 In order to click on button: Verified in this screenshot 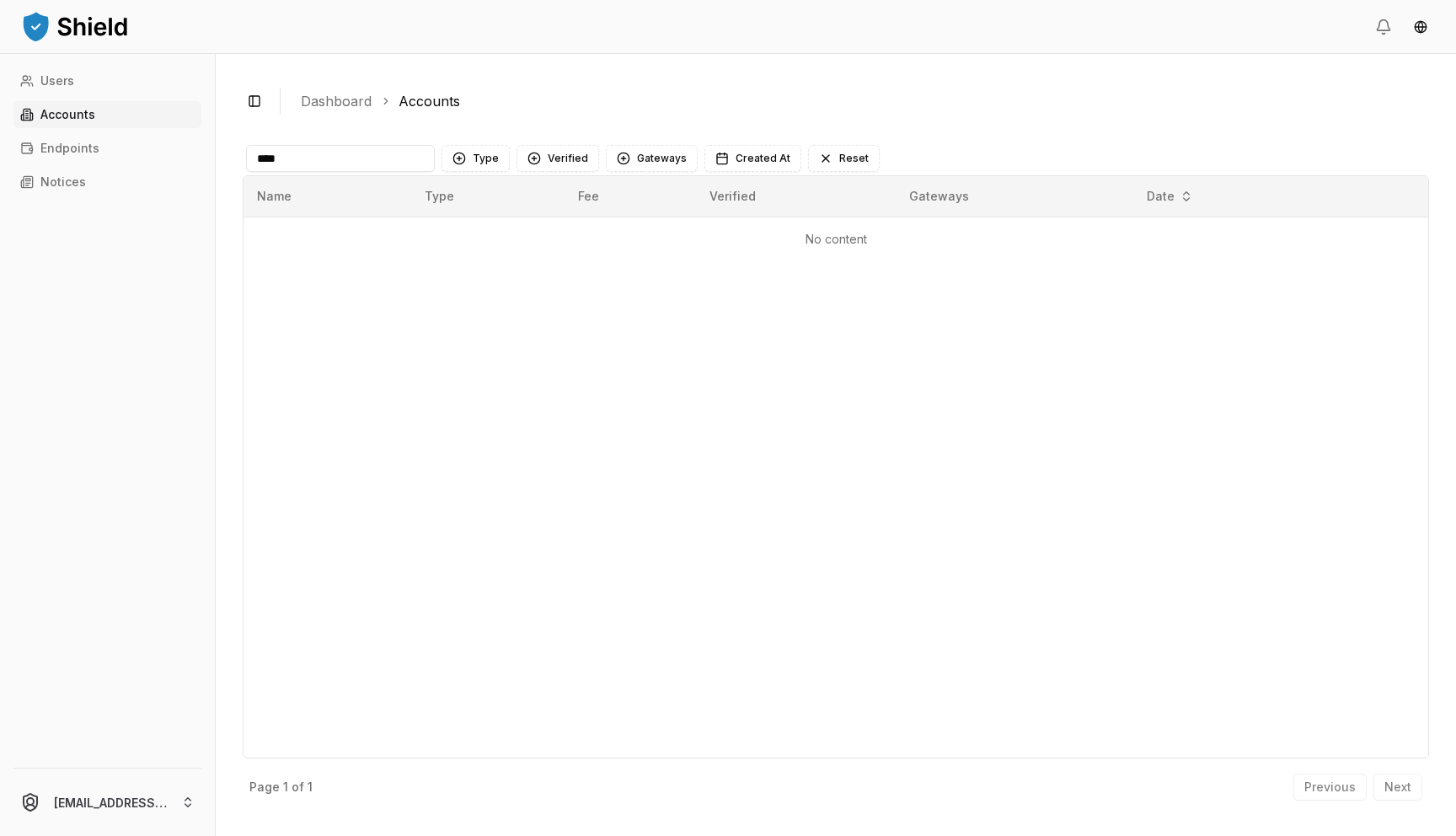, I will do `click(558, 158)`.